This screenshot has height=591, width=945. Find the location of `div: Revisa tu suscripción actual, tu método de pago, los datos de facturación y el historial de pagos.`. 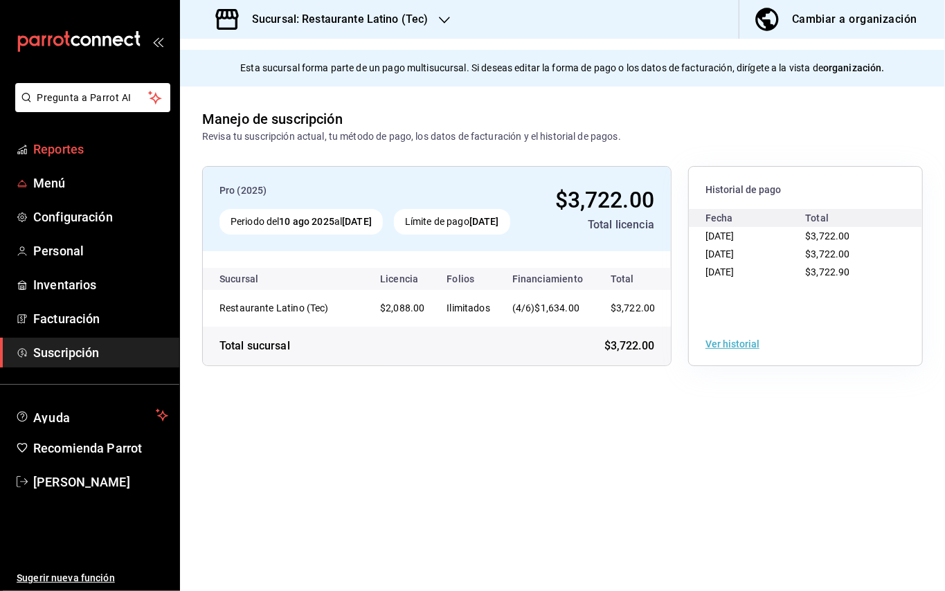

div: Revisa tu suscripción actual, tu método de pago, los datos de facturación y el historial de pagos. is located at coordinates (411, 136).